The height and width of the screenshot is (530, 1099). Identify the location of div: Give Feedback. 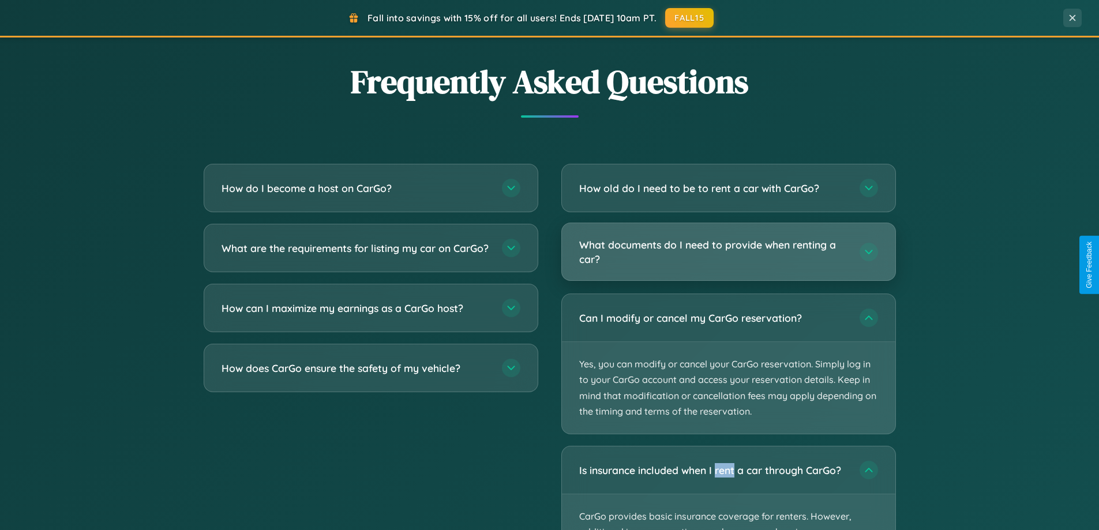
(1089, 265).